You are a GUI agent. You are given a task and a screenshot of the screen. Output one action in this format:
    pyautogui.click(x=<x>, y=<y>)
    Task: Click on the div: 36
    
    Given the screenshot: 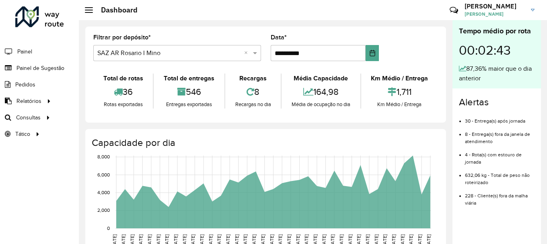 What is the action you would take?
    pyautogui.click(x=123, y=92)
    